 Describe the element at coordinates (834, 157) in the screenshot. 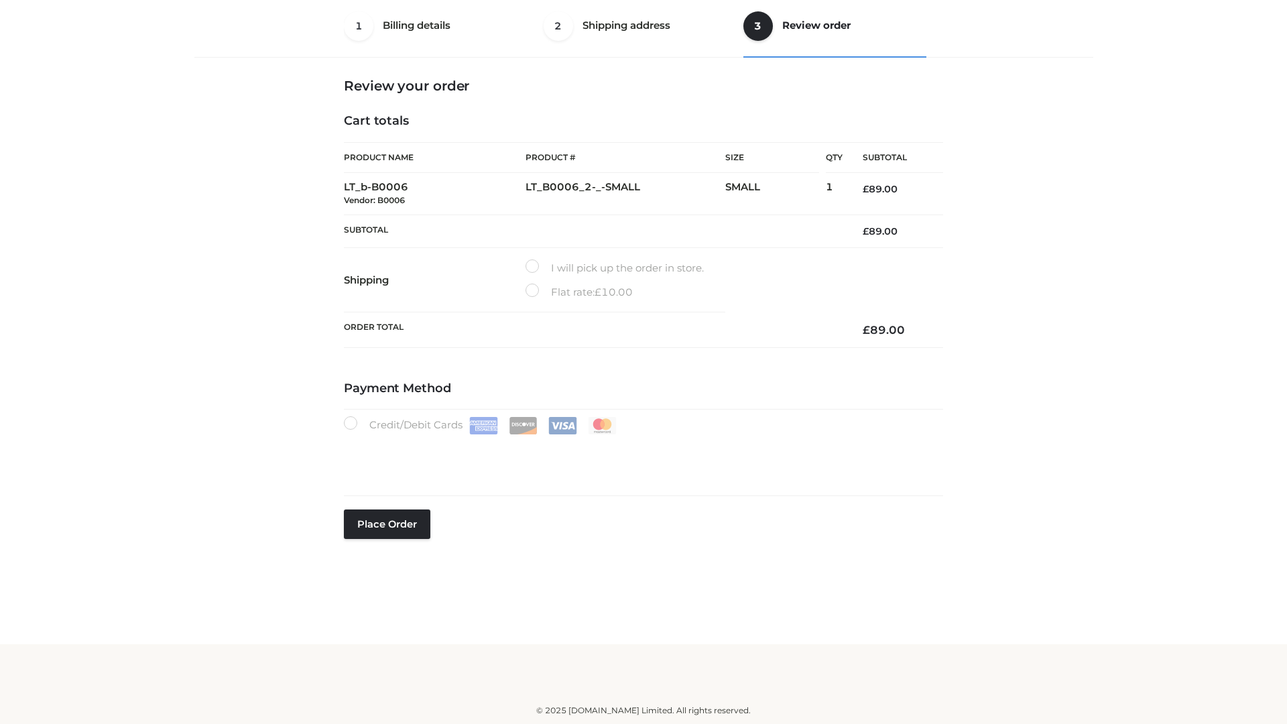

I see `th: Qty` at that location.